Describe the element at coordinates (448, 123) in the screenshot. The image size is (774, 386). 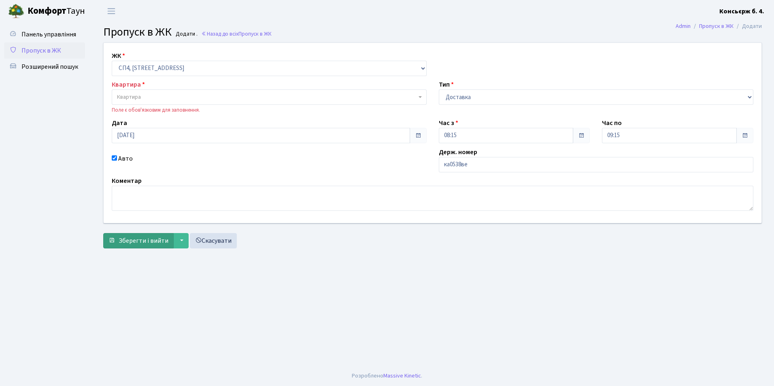
I see `label: Час з` at that location.